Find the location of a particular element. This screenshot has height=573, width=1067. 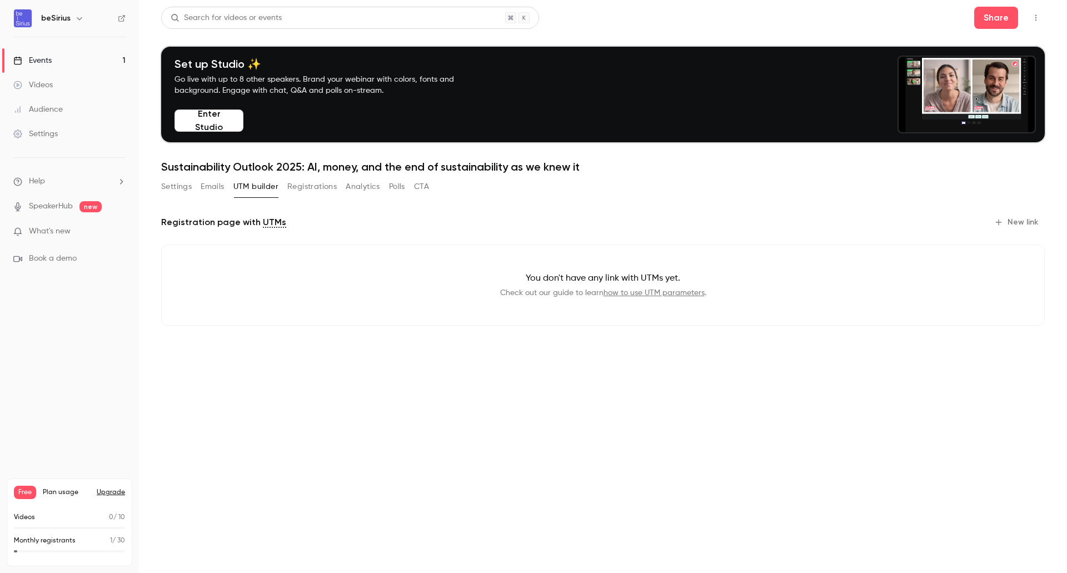

h4: Set up Studio ✨ is located at coordinates (327, 64).